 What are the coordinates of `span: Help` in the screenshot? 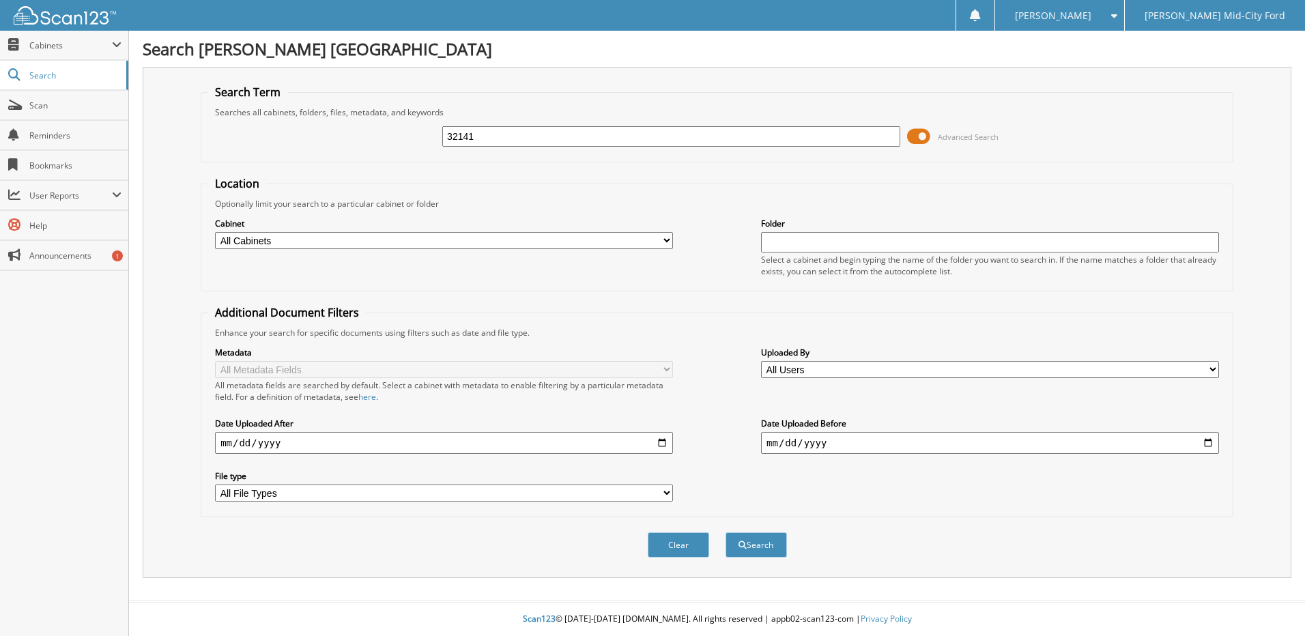 It's located at (75, 225).